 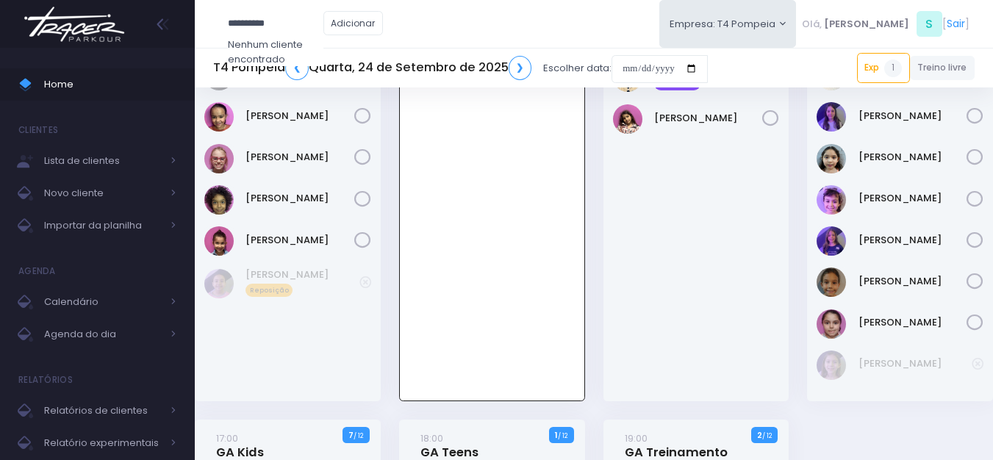 I want to click on img: Antonella Zappa Marques, so click(x=831, y=365).